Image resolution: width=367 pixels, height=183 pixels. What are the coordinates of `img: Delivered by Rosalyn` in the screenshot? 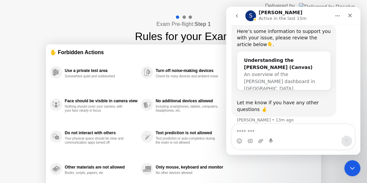 It's located at (327, 6).